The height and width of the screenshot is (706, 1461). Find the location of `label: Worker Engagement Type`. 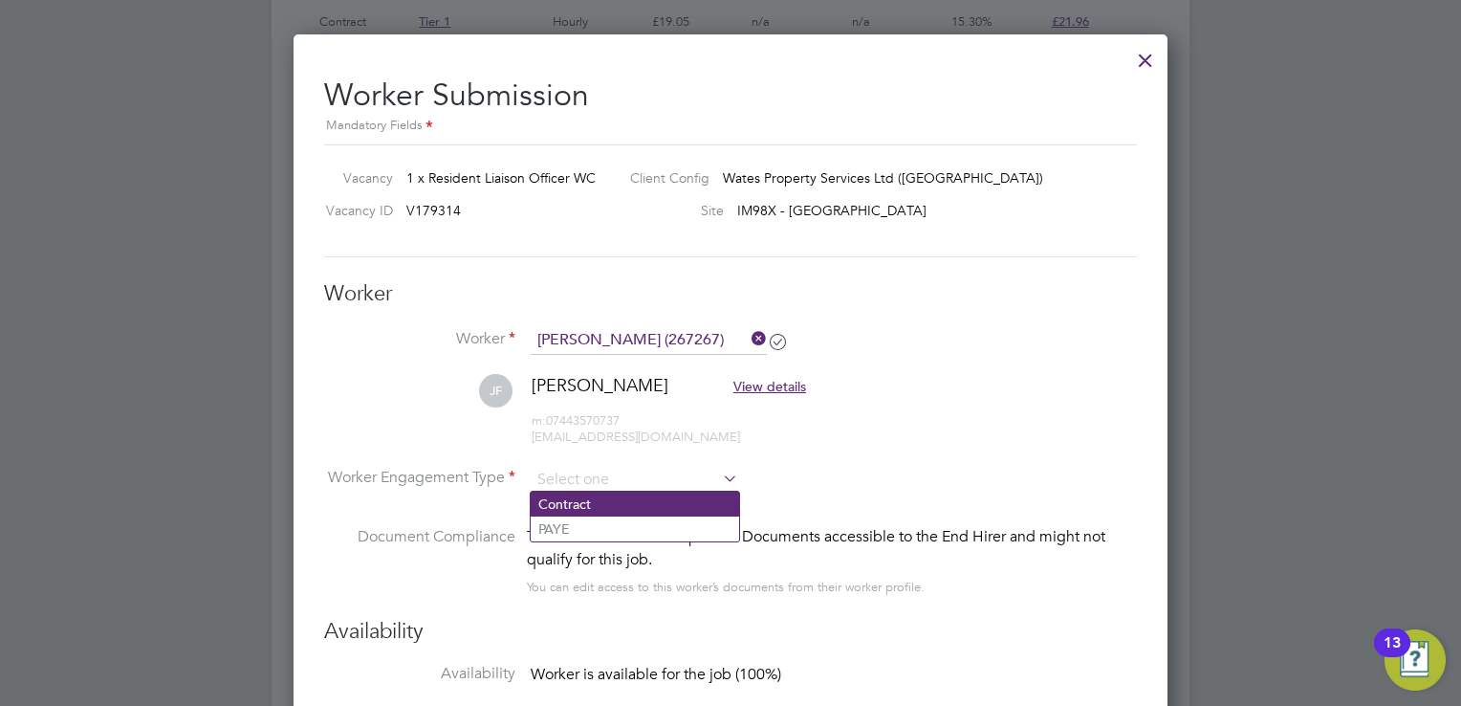

label: Worker Engagement Type is located at coordinates (420, 477).